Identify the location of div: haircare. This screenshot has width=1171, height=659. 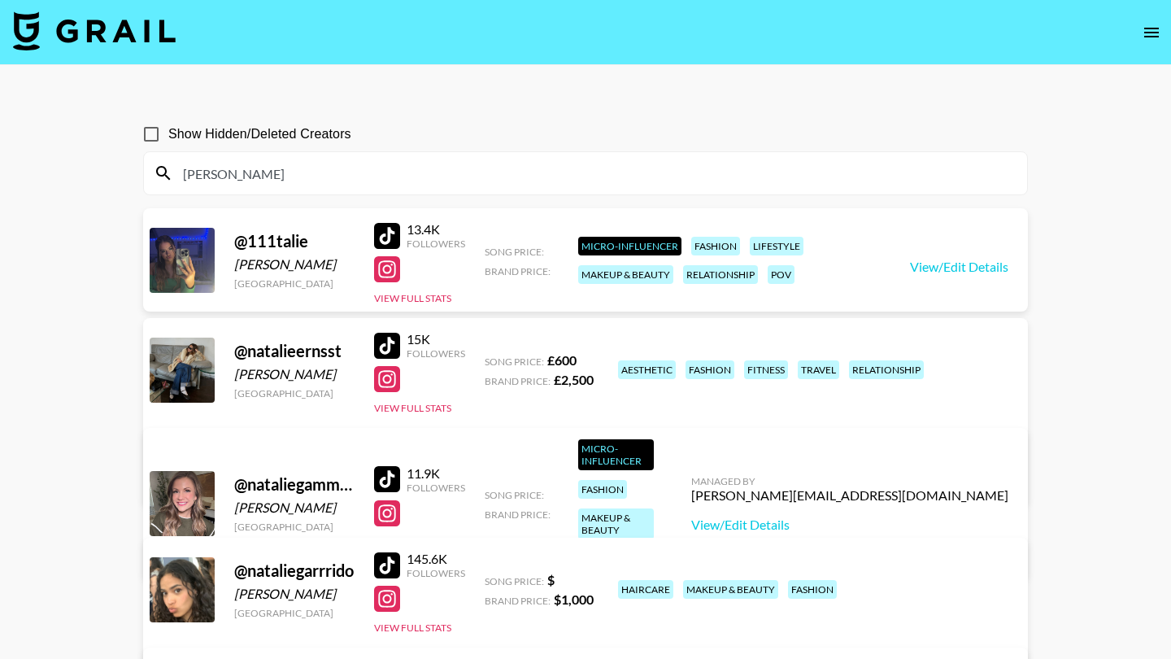
(646, 589).